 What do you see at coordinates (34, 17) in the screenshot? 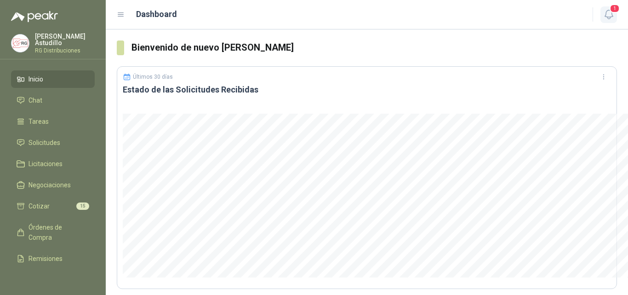
I see `img: Logo peakr` at bounding box center [34, 17].